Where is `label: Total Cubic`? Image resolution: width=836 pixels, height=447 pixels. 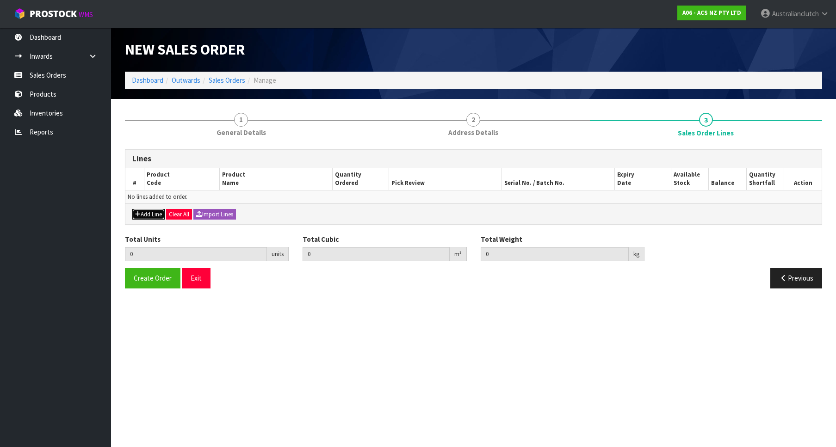 label: Total Cubic is located at coordinates (321, 239).